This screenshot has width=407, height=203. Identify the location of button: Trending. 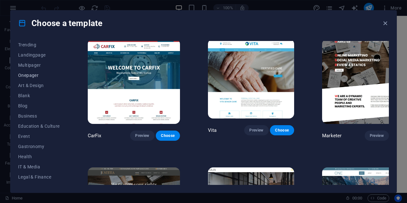
(39, 45).